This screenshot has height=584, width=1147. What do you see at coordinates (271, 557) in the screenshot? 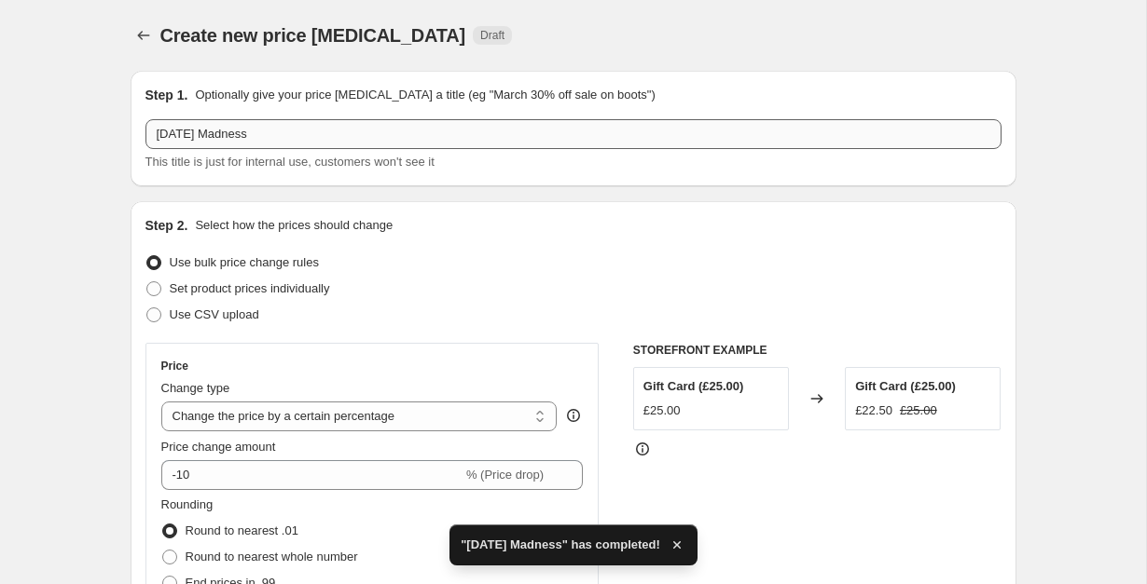
I see `span: Round to nearest whole number` at bounding box center [271, 557].